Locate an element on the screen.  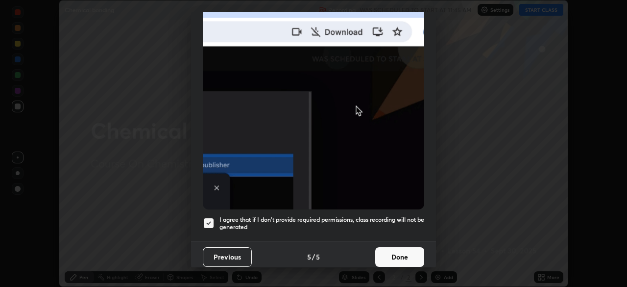
h5: I agree that if I don't provide required permissions, class recording will not be generated is located at coordinates (322, 223).